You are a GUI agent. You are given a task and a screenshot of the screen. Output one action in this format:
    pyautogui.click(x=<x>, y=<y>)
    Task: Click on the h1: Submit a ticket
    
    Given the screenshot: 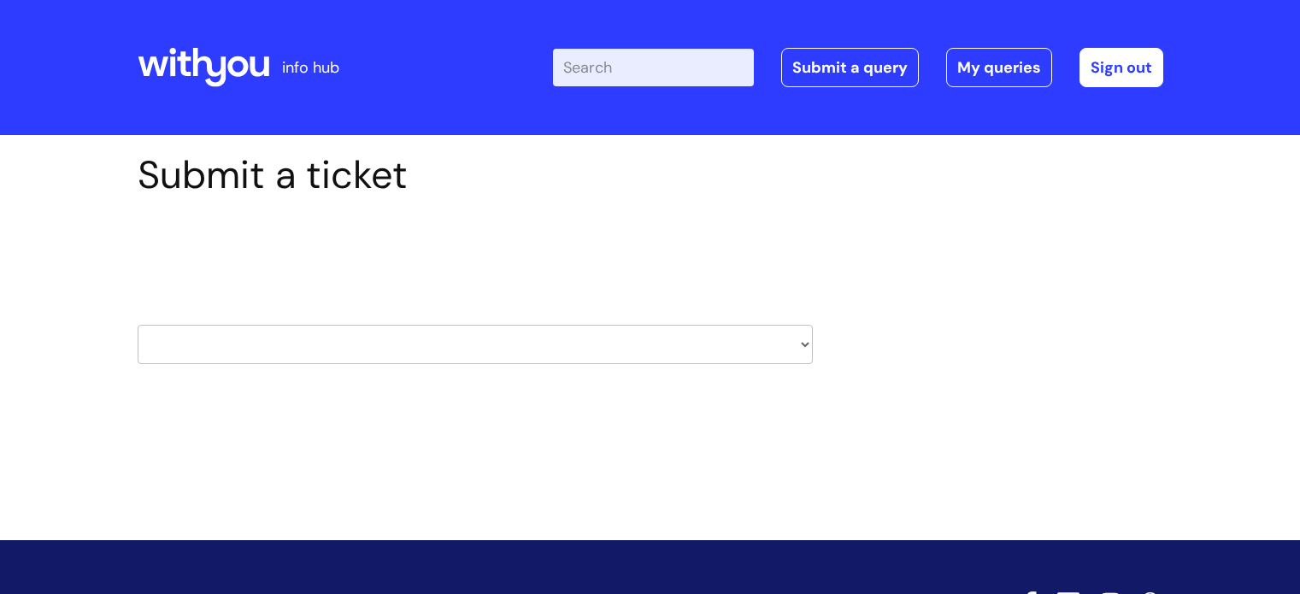 What is the action you would take?
    pyautogui.click(x=475, y=175)
    